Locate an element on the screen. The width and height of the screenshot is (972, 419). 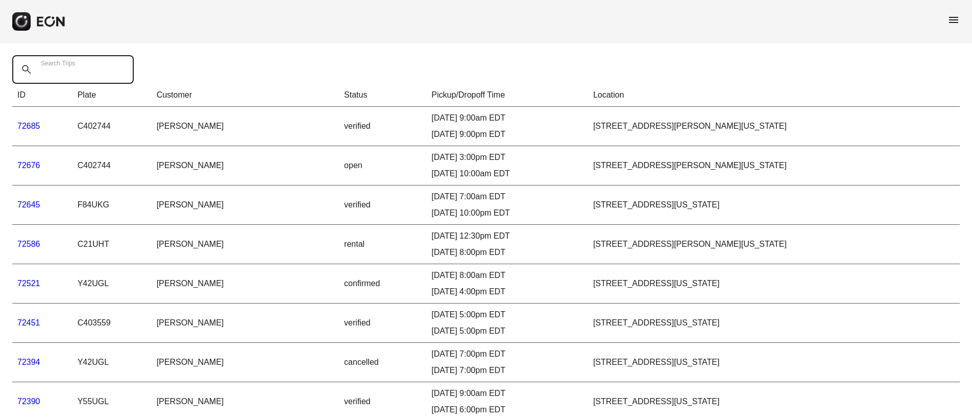
a: 72451 is located at coordinates (29, 322).